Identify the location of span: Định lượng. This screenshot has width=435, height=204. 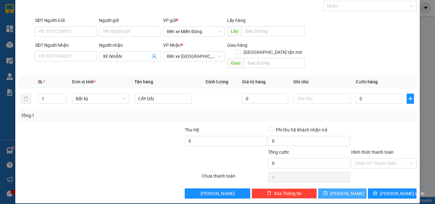
(216, 82).